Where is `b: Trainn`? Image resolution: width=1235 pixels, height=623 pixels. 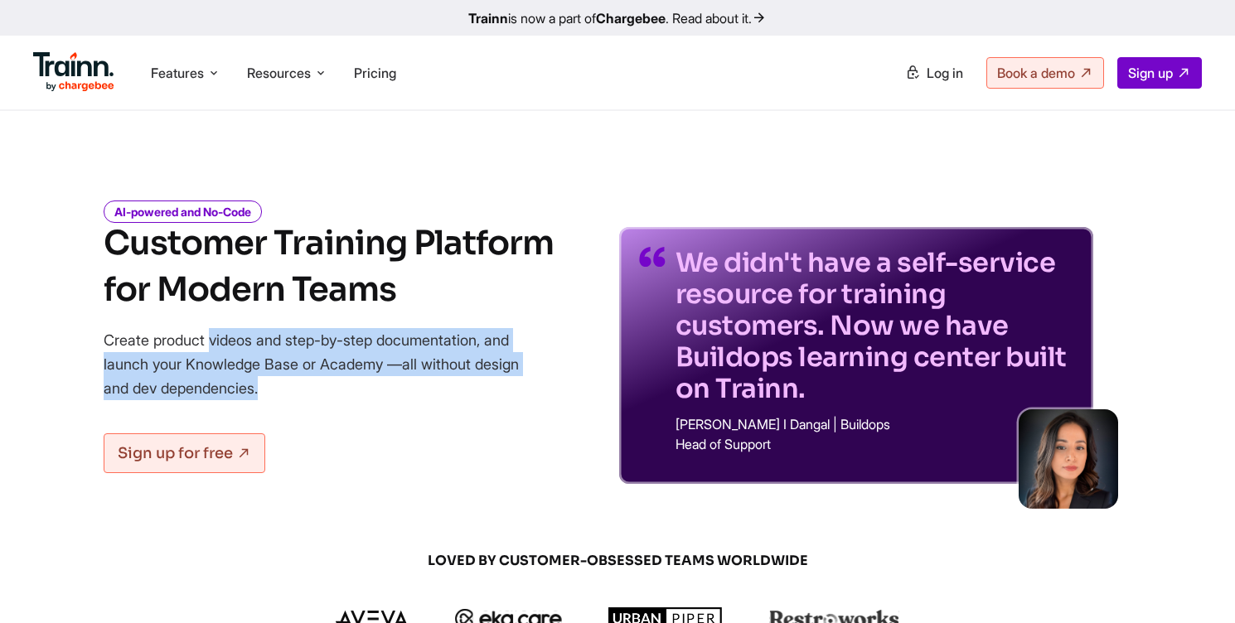 b: Trainn is located at coordinates (488, 18).